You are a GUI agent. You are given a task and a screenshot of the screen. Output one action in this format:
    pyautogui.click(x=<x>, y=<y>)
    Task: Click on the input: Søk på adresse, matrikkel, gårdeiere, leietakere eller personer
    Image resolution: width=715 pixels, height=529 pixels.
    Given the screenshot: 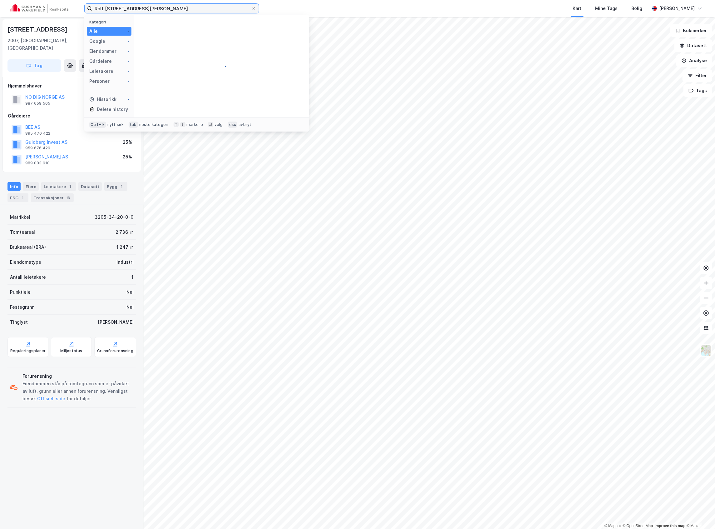 What is the action you would take?
    pyautogui.click(x=172, y=8)
    